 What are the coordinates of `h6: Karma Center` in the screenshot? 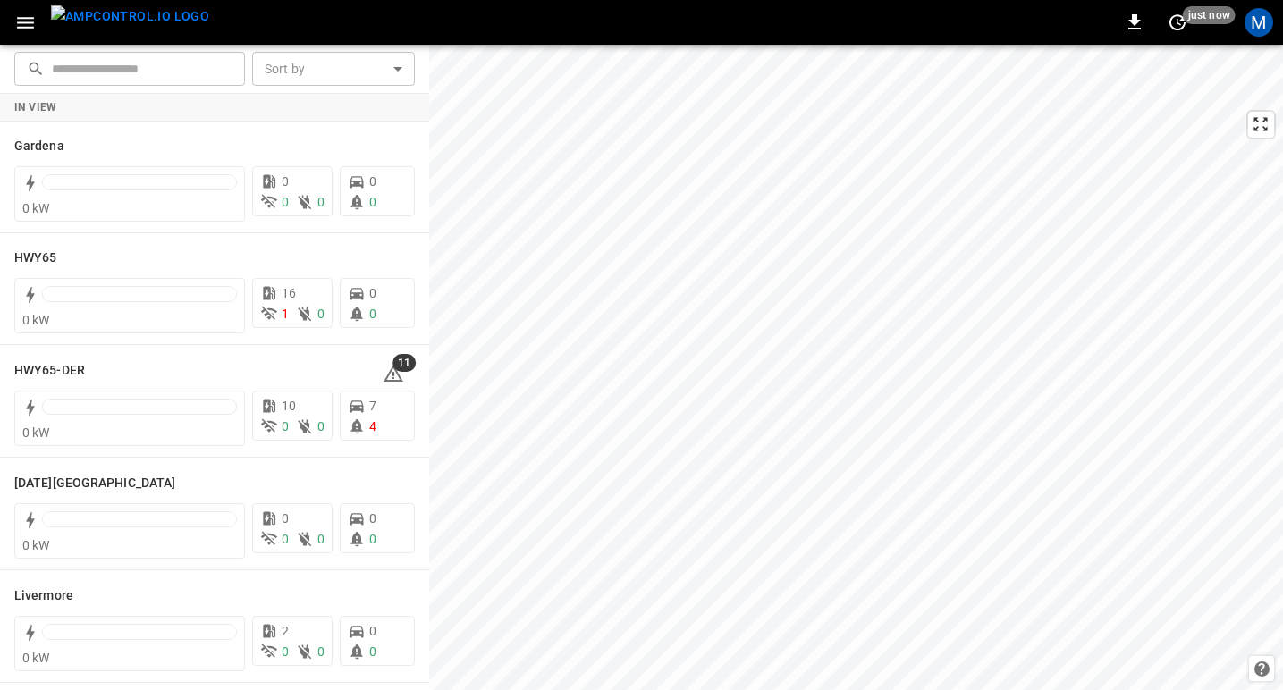 It's located at (95, 484).